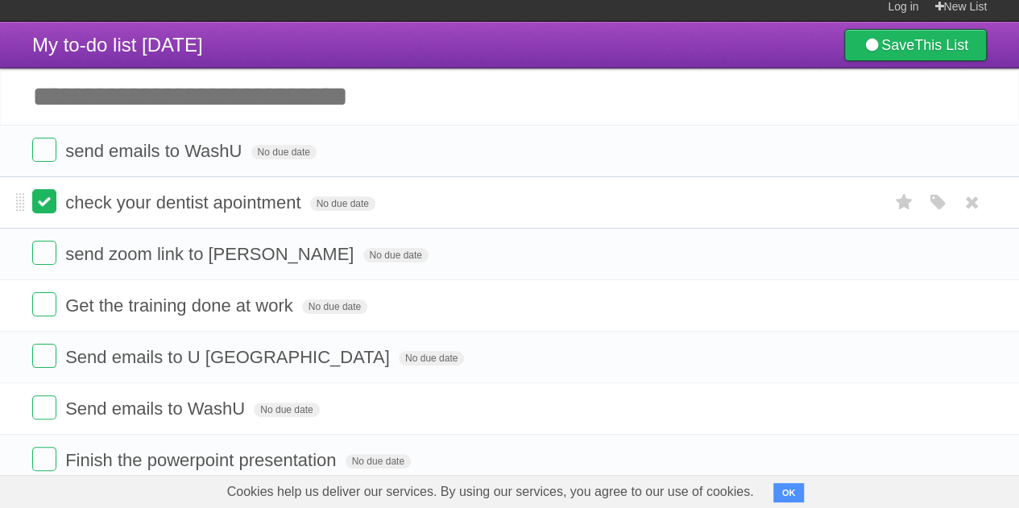 Image resolution: width=1019 pixels, height=508 pixels. Describe the element at coordinates (181, 305) in the screenshot. I see `span: Get the training done at work` at that location.